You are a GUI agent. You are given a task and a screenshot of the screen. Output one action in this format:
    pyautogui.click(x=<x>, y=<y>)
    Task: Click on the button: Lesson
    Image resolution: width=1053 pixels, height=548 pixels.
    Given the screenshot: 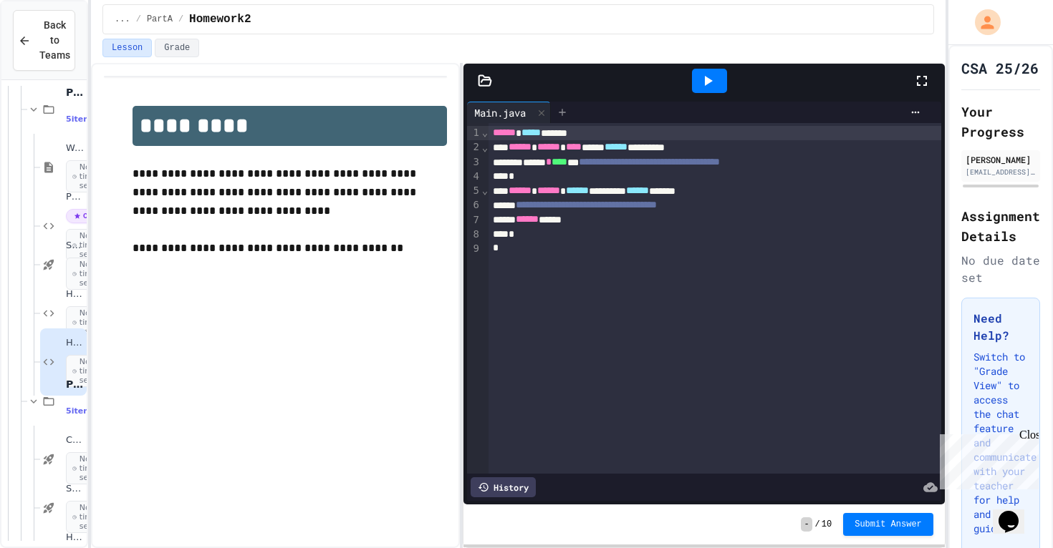 What is the action you would take?
    pyautogui.click(x=127, y=48)
    